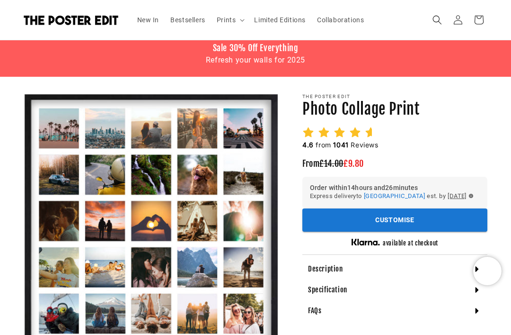 The width and height of the screenshot is (511, 335). What do you see at coordinates (148, 20) in the screenshot?
I see `a: New In` at bounding box center [148, 20].